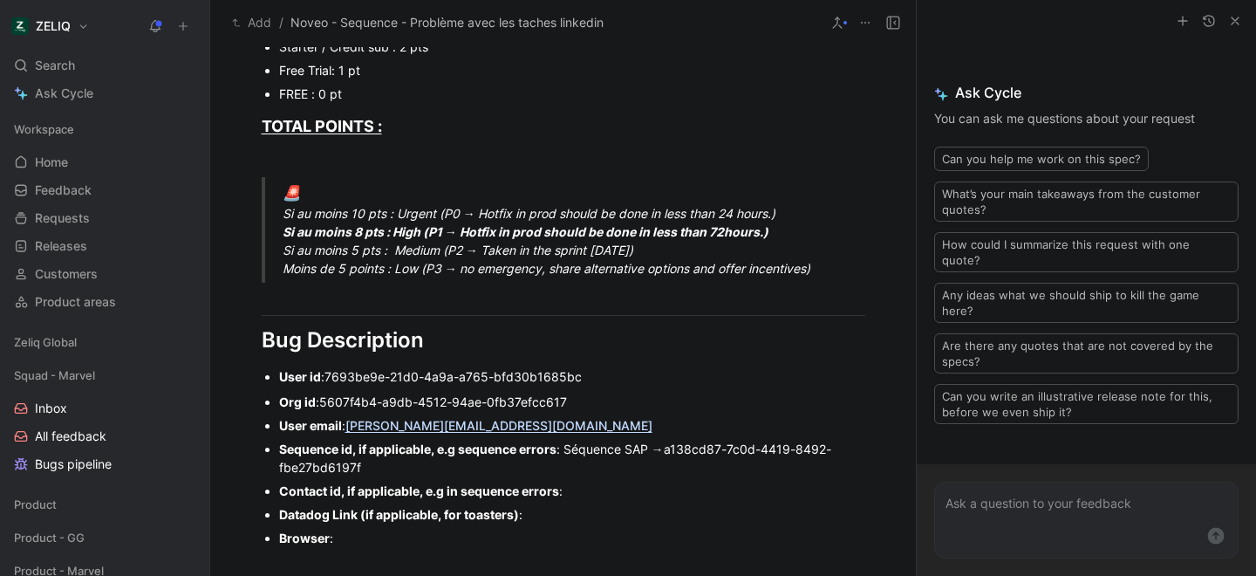  Describe the element at coordinates (446, 23) in the screenshot. I see `span: Noveo - Sequence - Problème avec les taches linkedin` at that location.